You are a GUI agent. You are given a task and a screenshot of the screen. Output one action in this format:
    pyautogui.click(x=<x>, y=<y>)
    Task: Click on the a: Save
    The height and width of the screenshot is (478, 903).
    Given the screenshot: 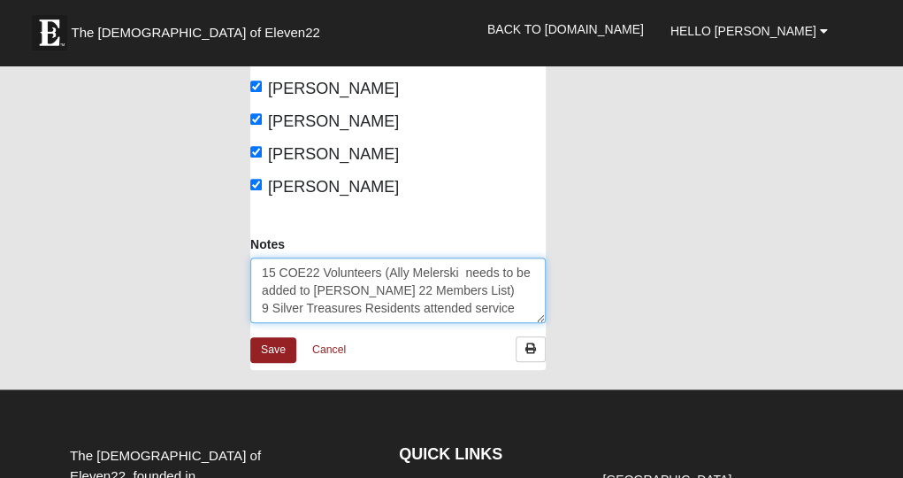 What is the action you would take?
    pyautogui.click(x=273, y=349)
    